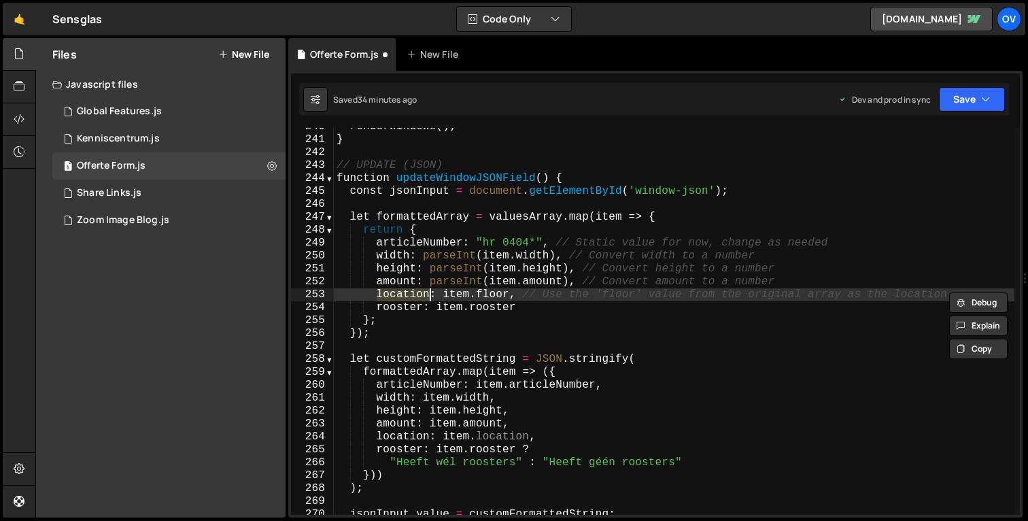  I want to click on a: Ov, so click(1009, 19).